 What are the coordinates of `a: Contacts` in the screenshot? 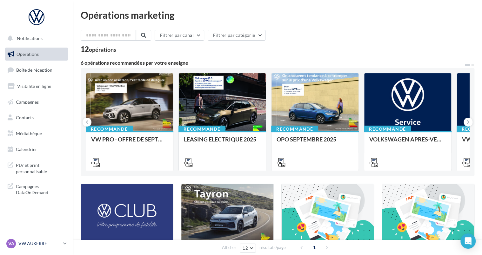 It's located at (37, 118).